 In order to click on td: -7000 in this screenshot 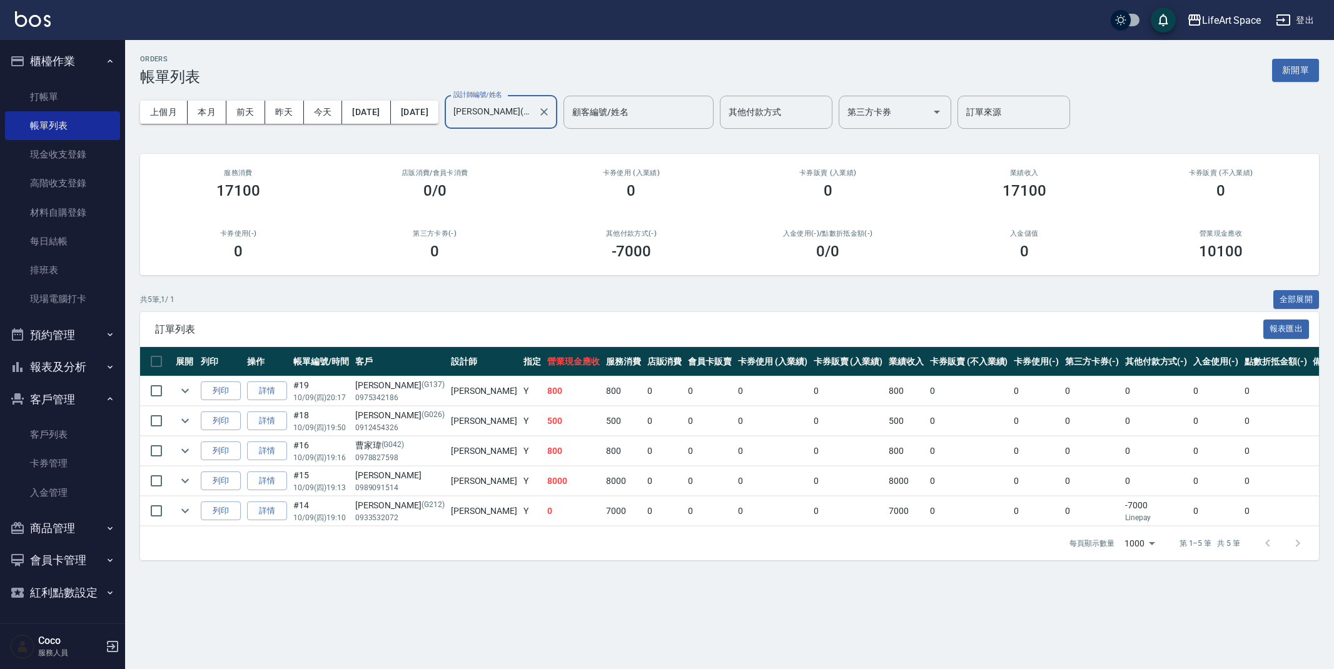, I will do `click(1156, 511)`.